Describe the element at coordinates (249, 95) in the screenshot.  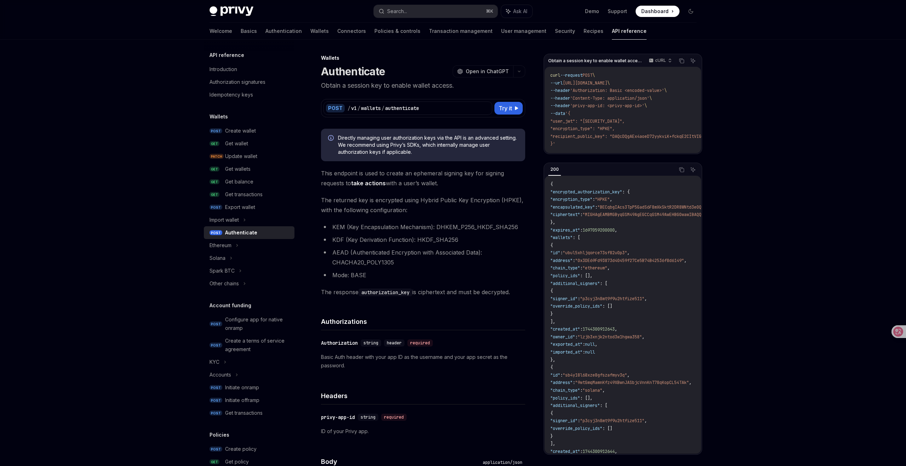
I see `a: Idempotency keys` at that location.